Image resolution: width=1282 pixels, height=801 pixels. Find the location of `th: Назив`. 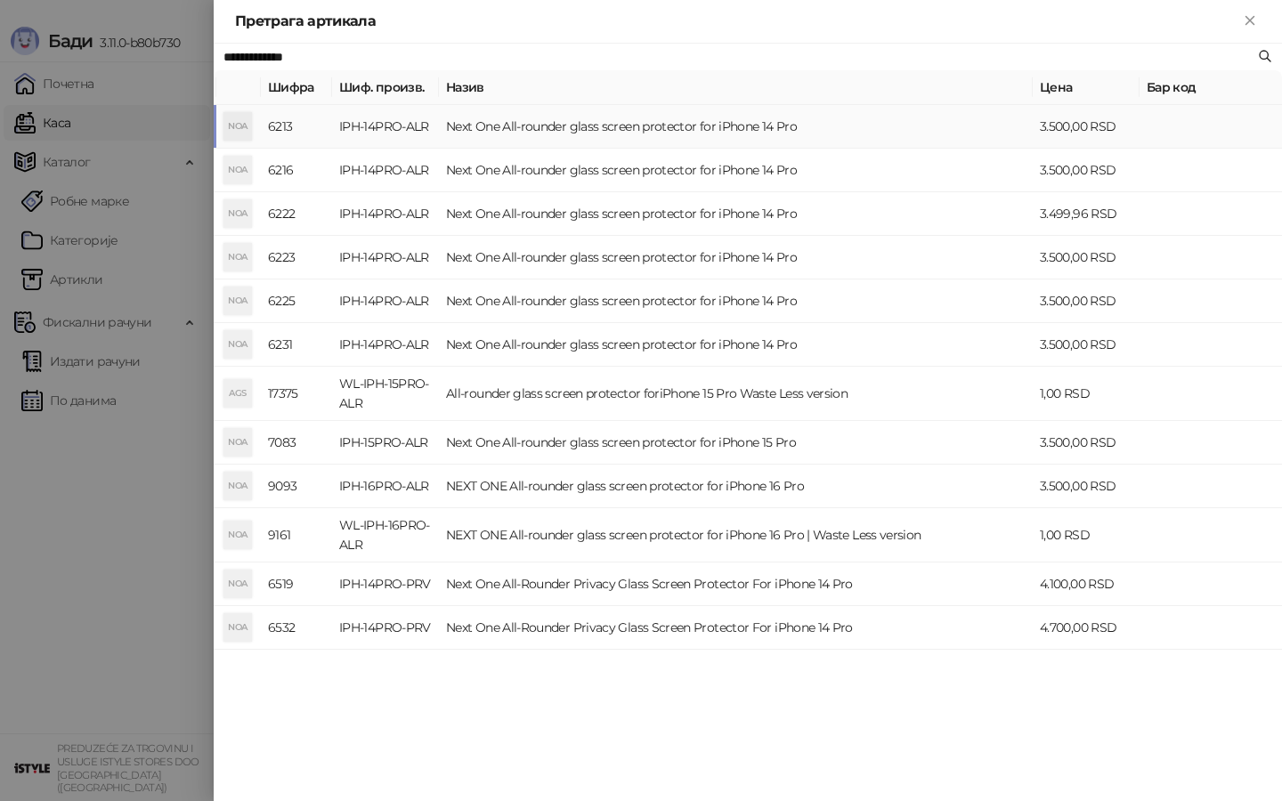

th: Назив is located at coordinates (735, 87).